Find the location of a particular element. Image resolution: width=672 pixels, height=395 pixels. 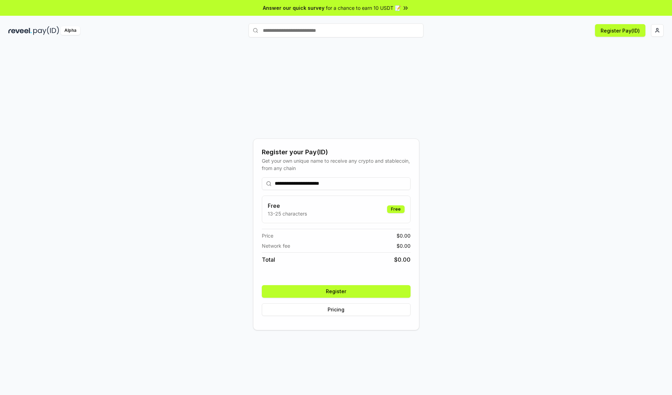

p: 13-25 characters is located at coordinates (287, 213).